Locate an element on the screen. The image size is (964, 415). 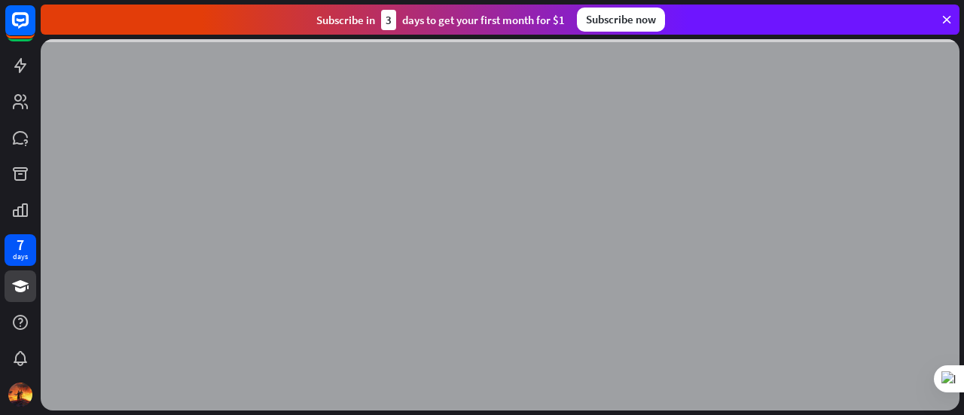
a: 7 days is located at coordinates (20, 250).